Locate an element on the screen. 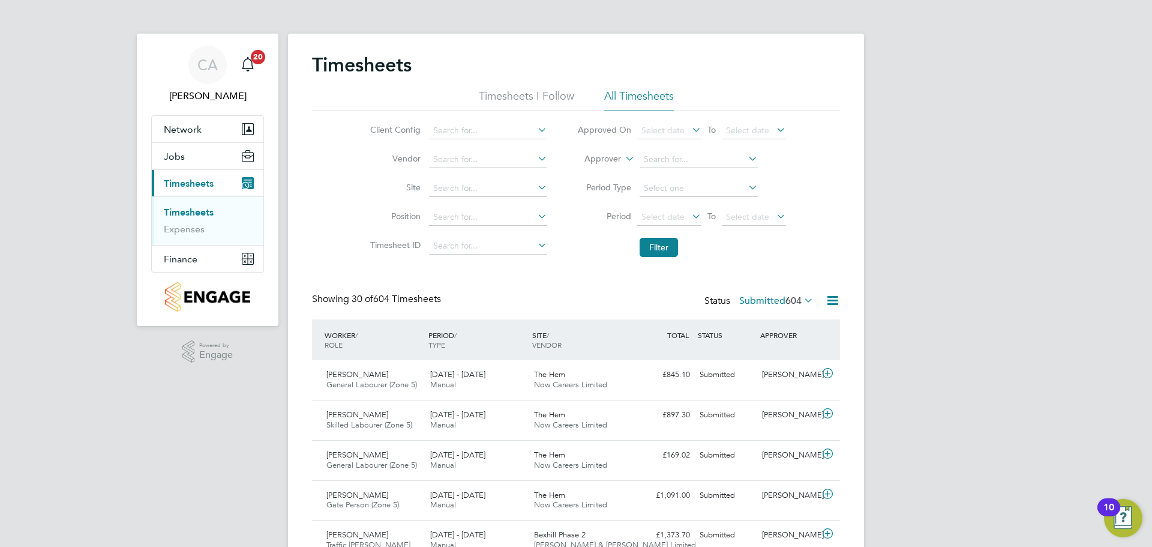  nav: Main navigation is located at coordinates (208, 179).